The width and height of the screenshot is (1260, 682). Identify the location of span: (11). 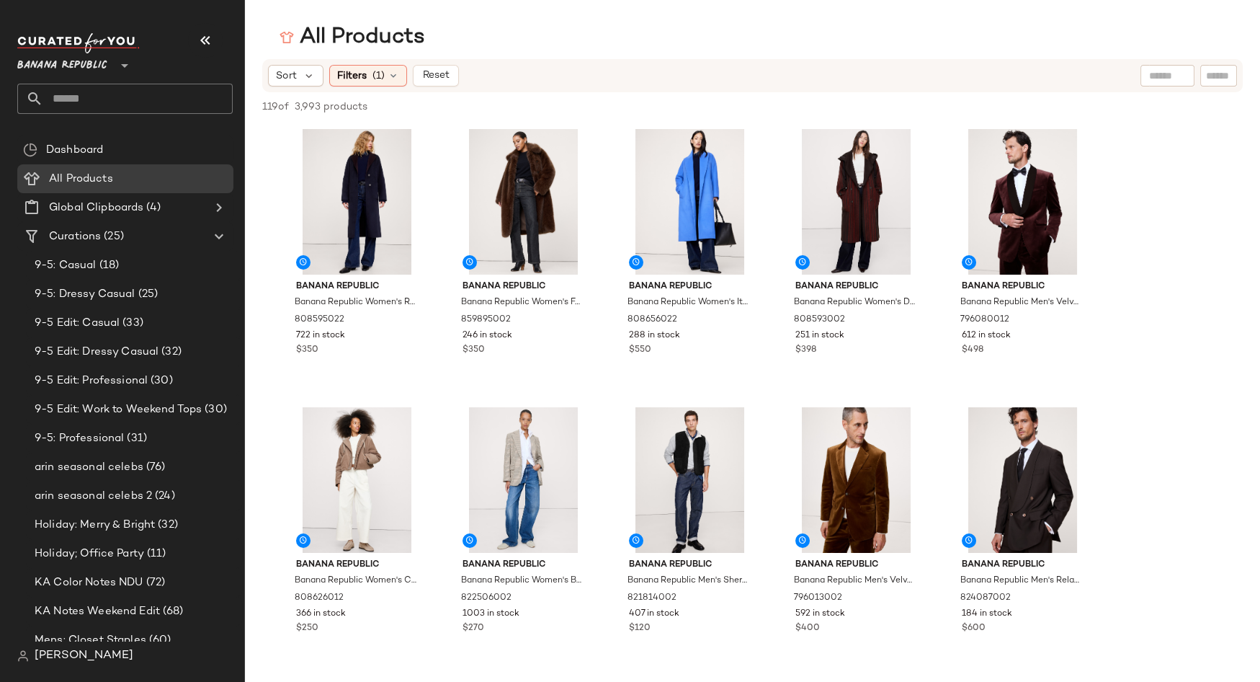
(155, 553).